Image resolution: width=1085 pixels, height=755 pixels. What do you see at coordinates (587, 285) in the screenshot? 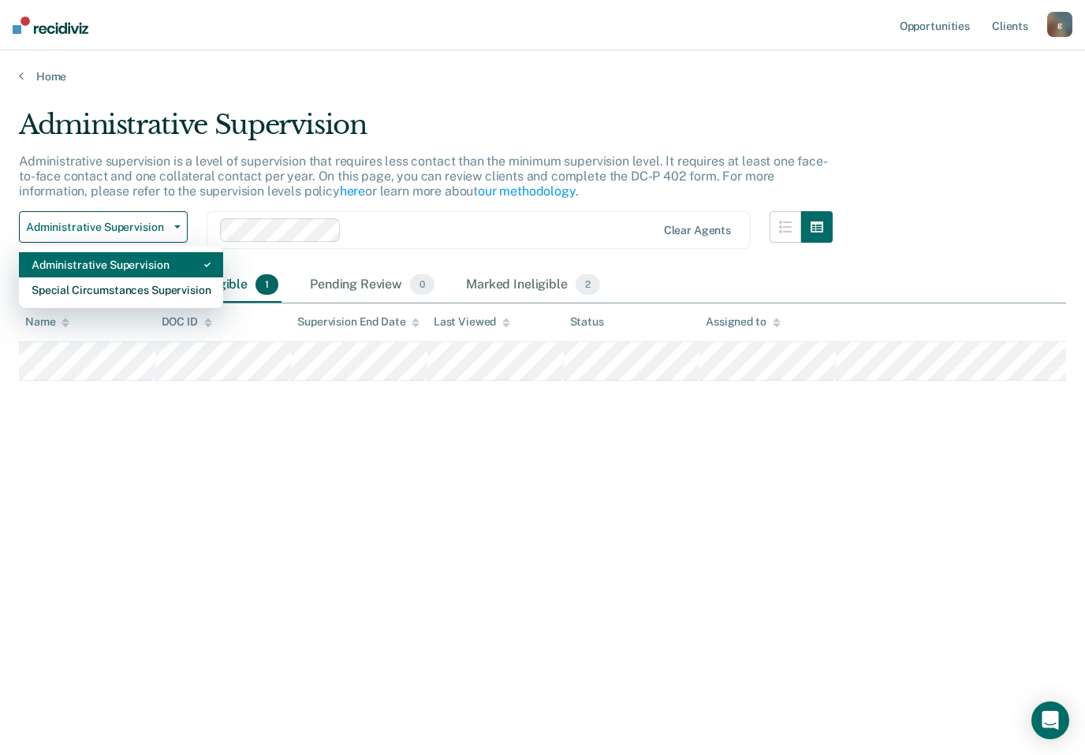
I see `span: 2` at bounding box center [587, 285].